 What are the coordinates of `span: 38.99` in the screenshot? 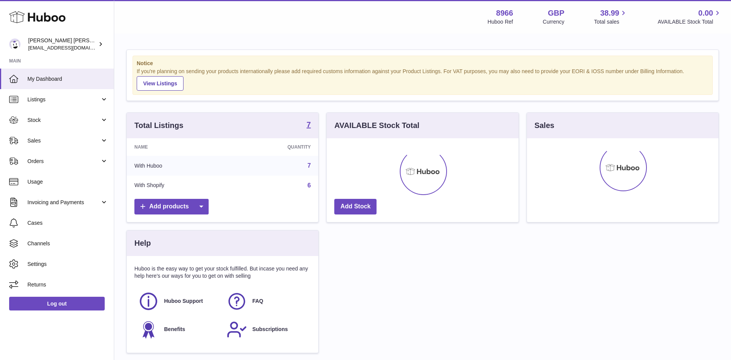 It's located at (610, 13).